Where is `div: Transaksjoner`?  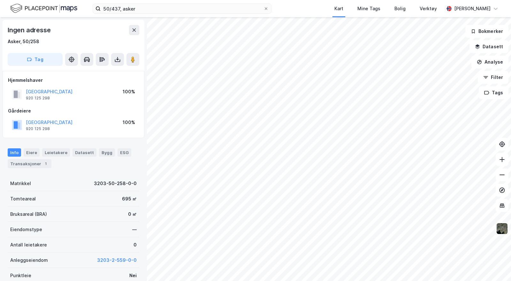 div: Transaksjoner is located at coordinates (29, 163).